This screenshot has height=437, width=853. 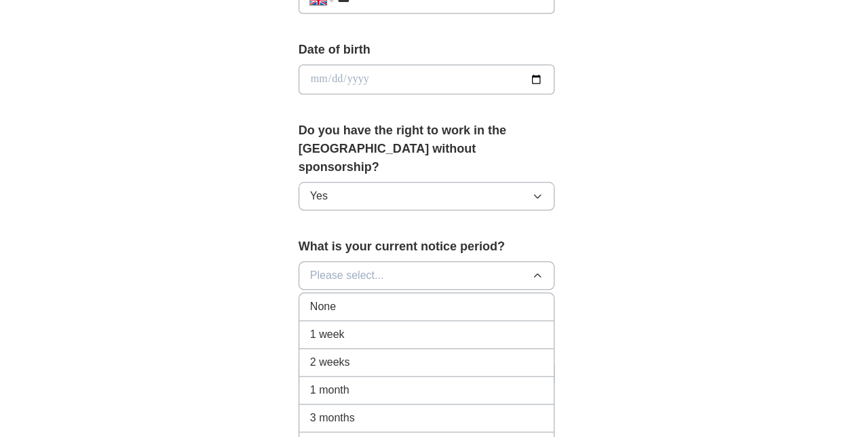 I want to click on button: Yes, so click(x=427, y=196).